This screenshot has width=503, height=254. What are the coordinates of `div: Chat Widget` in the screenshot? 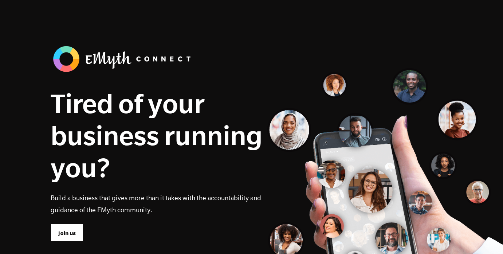 It's located at (484, 237).